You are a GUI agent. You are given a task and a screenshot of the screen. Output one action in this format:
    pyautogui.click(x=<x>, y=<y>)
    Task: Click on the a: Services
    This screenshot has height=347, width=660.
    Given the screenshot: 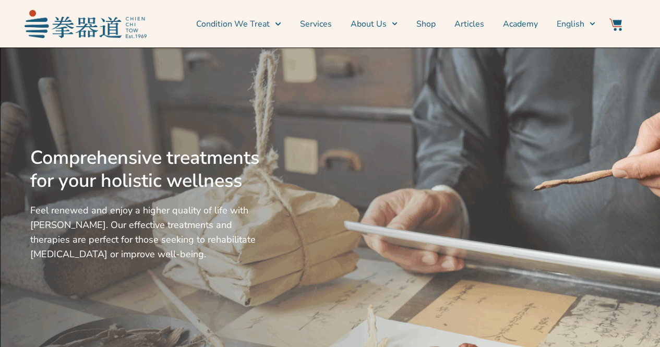 What is the action you would take?
    pyautogui.click(x=316, y=24)
    